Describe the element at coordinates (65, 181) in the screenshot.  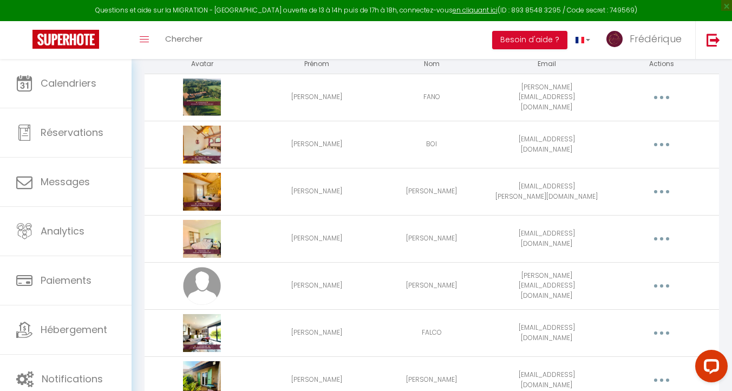
I see `span: Messages` at that location.